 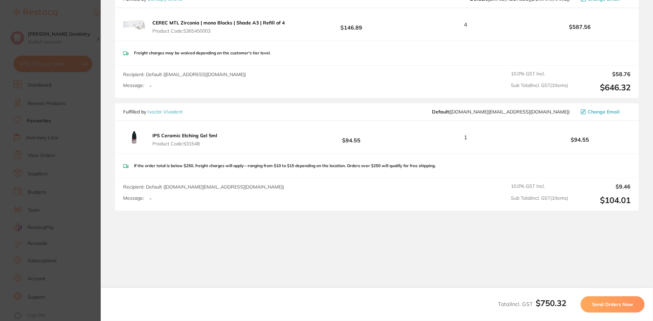 What do you see at coordinates (602, 187) in the screenshot?
I see `output: $9.46` at bounding box center [602, 187].